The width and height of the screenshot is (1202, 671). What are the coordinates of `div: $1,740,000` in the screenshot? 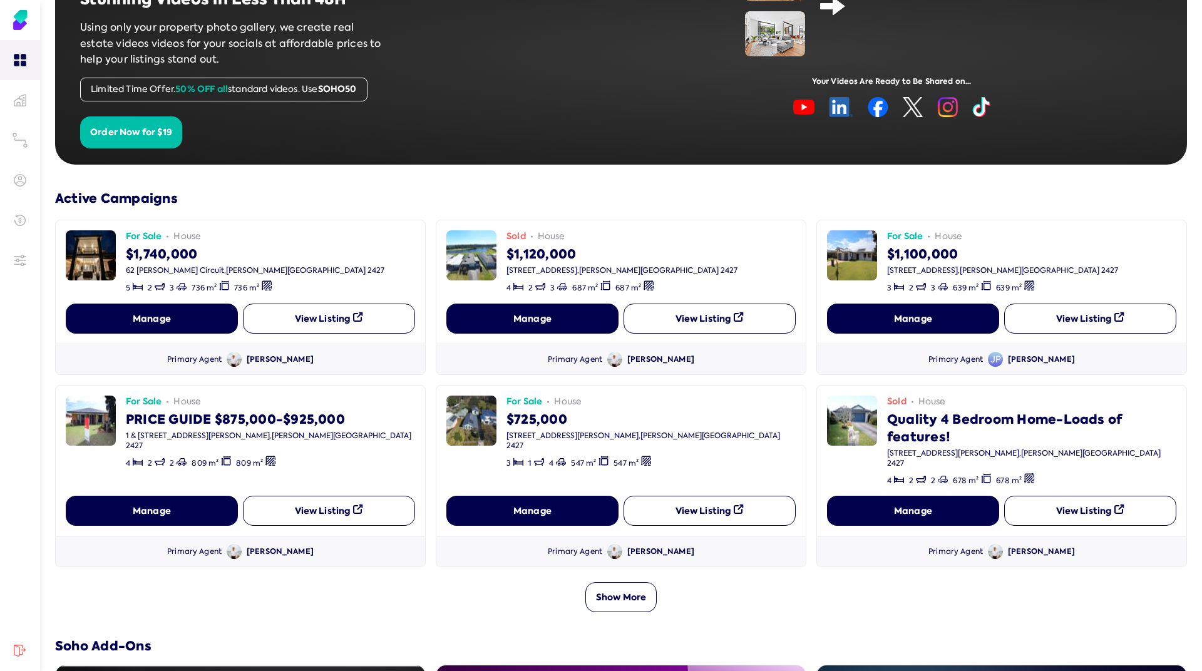 It's located at (255, 253).